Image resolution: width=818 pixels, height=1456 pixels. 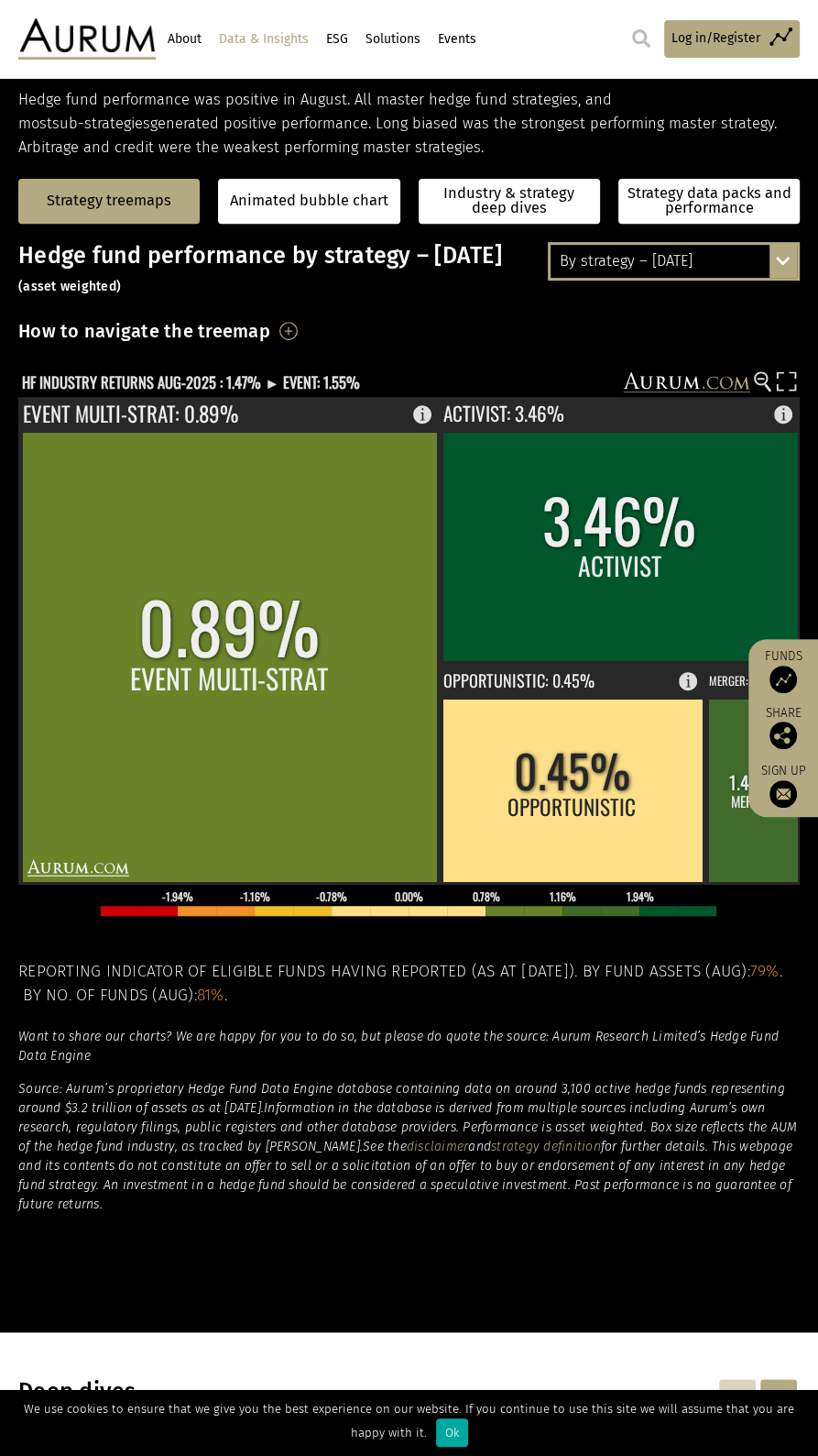 I want to click on span: sub-strategies, so click(x=100, y=123).